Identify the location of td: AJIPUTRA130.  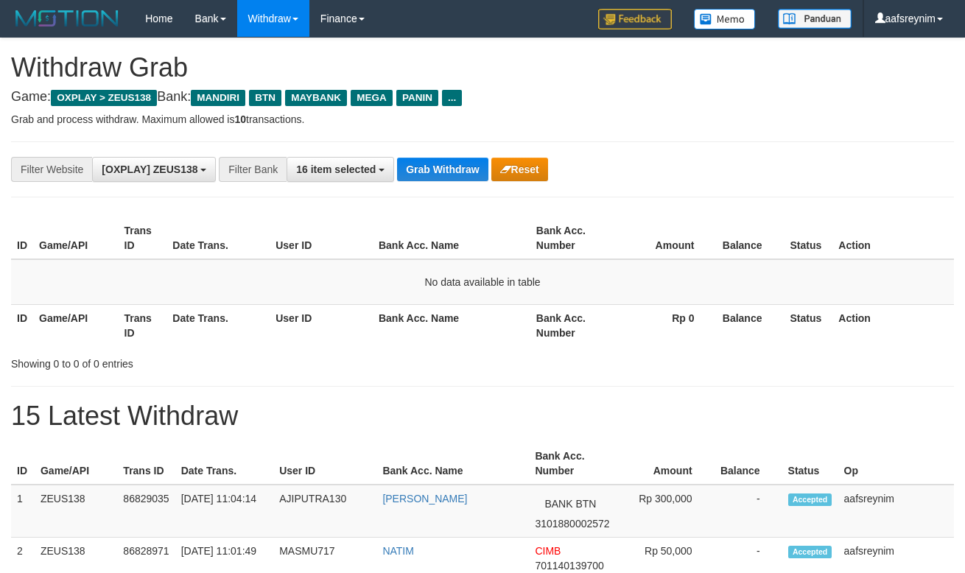
(325, 511).